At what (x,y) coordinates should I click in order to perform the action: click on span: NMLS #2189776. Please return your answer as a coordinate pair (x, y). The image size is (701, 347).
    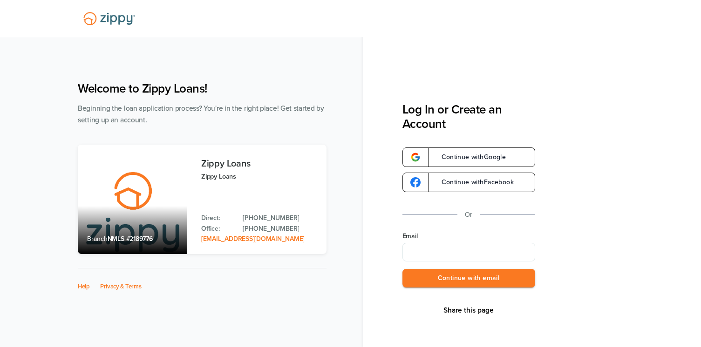
    Looking at the image, I should click on (130, 239).